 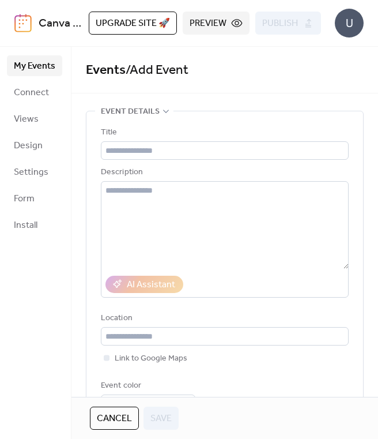 I want to click on a: Connect, so click(x=35, y=92).